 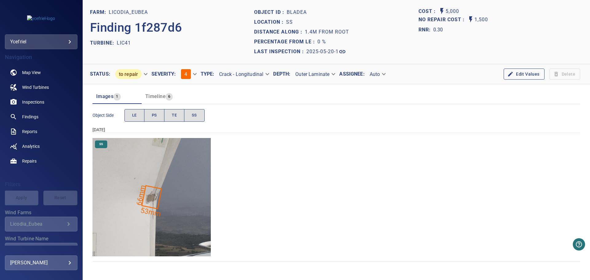 What do you see at coordinates (327, 32) in the screenshot?
I see `p: 1.4m from root` at bounding box center [327, 32].